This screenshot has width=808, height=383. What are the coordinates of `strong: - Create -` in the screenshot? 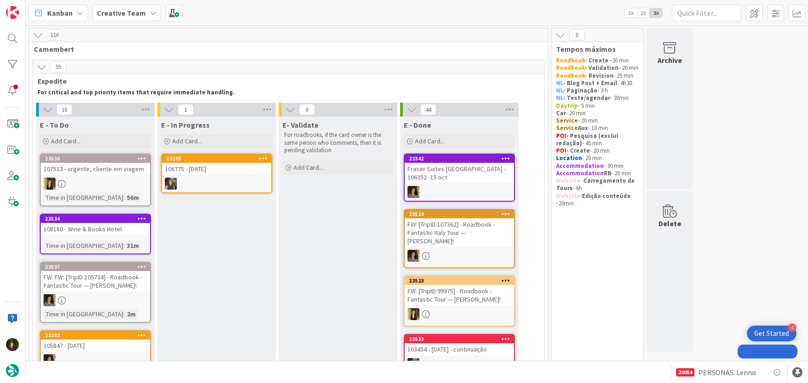 It's located at (598, 60).